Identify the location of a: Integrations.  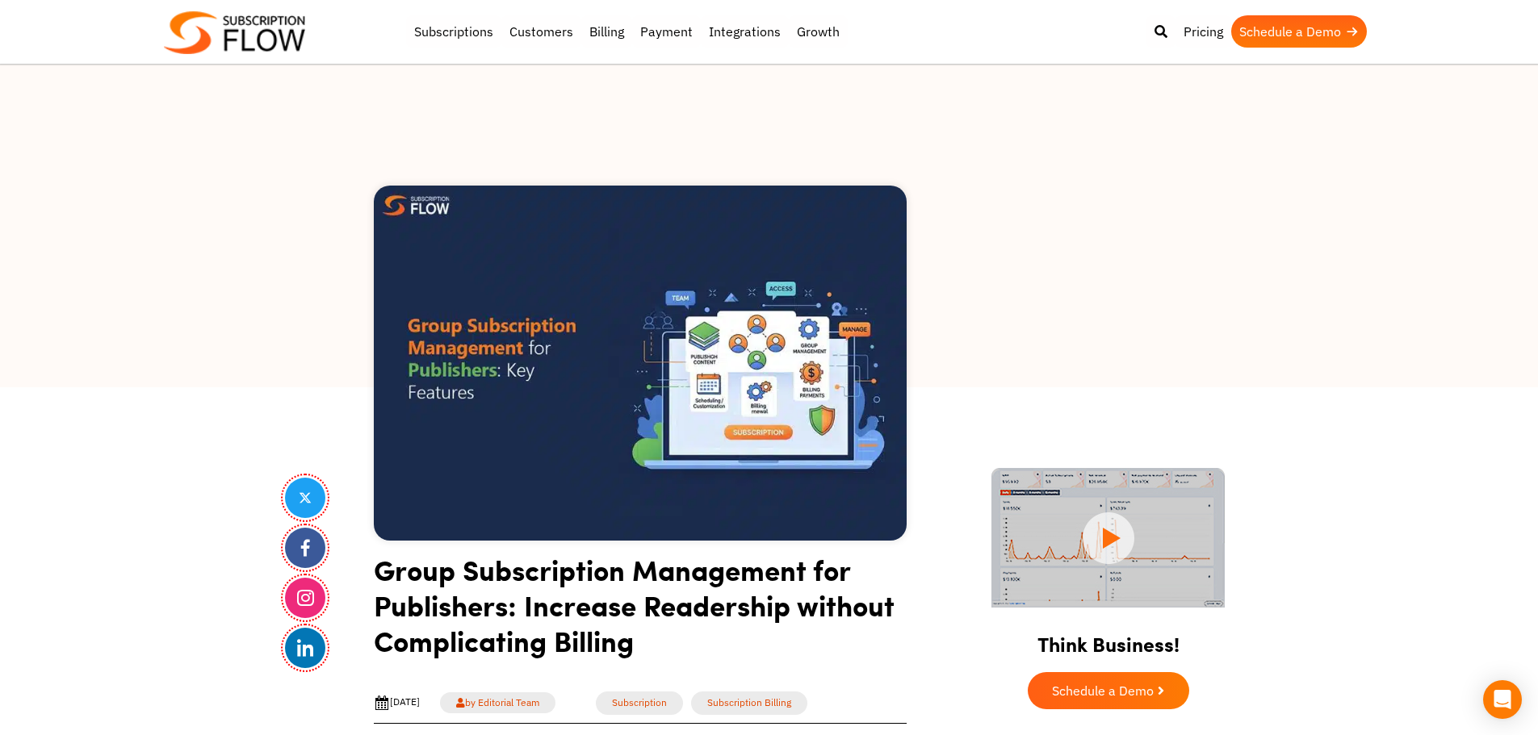
(744, 31).